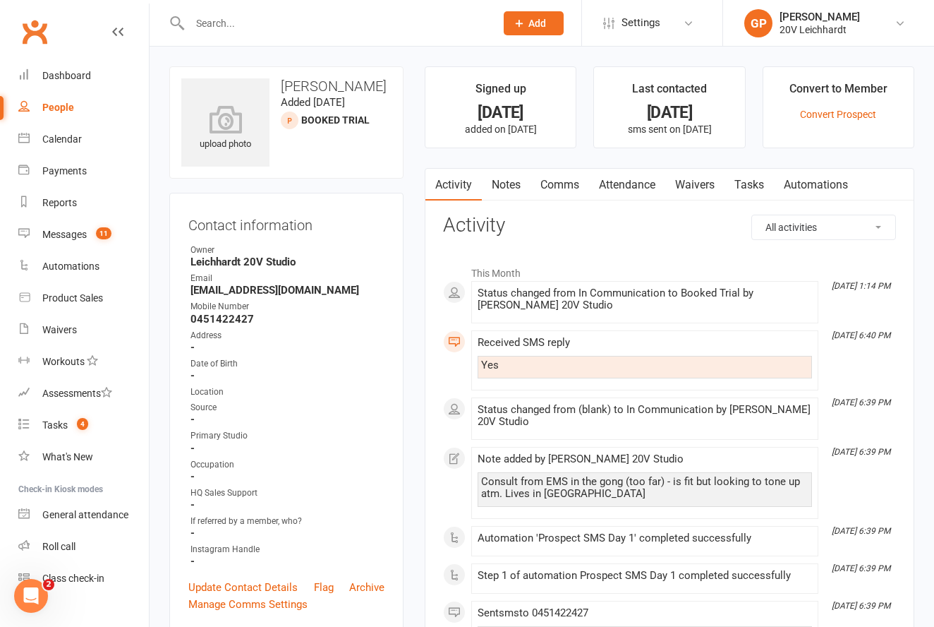 The image size is (934, 627). What do you see at coordinates (64, 361) in the screenshot?
I see `div: Workouts` at bounding box center [64, 361].